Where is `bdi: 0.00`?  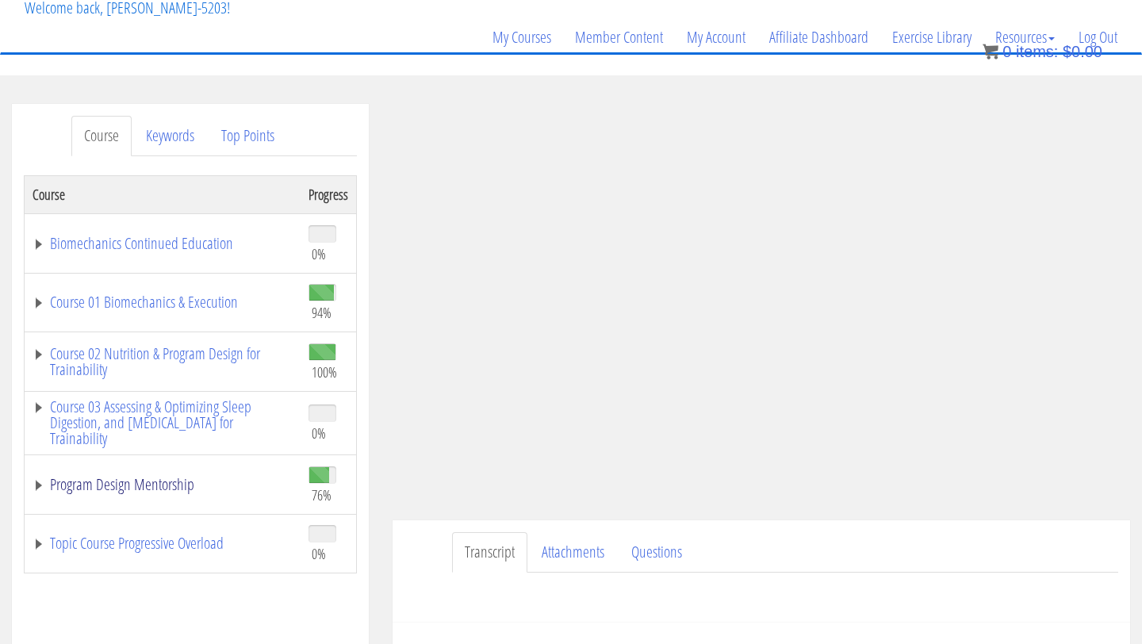
bdi: 0.00 is located at coordinates (1082, 52).